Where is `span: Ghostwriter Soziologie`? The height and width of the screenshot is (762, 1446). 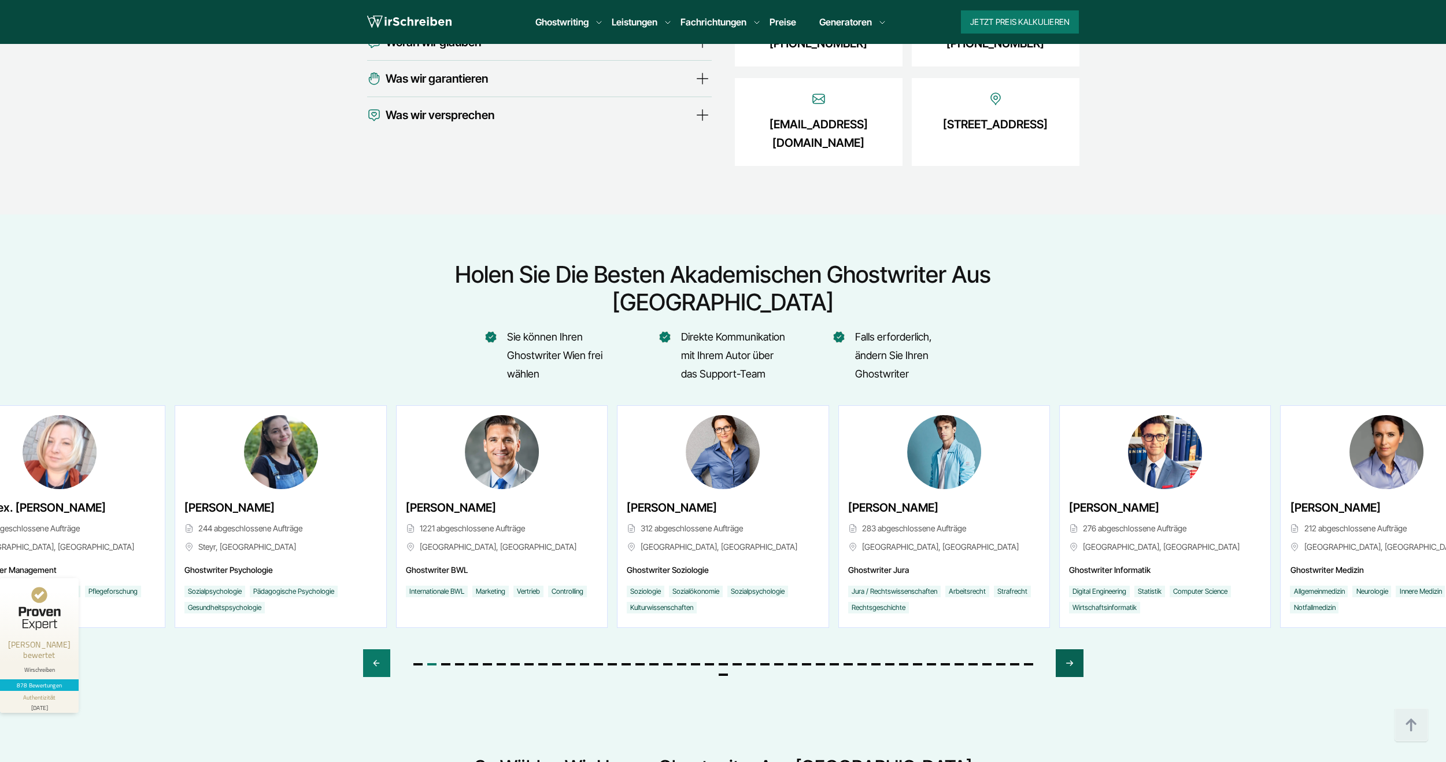 span: Ghostwriter Soziologie is located at coordinates (723, 570).